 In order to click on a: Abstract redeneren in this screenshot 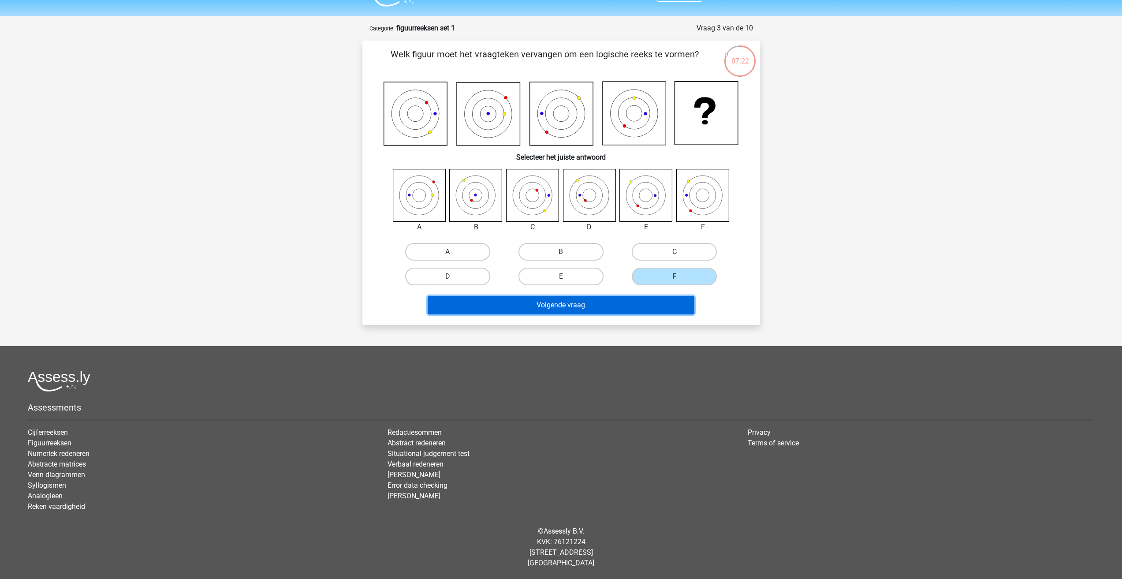, I will do `click(417, 443)`.